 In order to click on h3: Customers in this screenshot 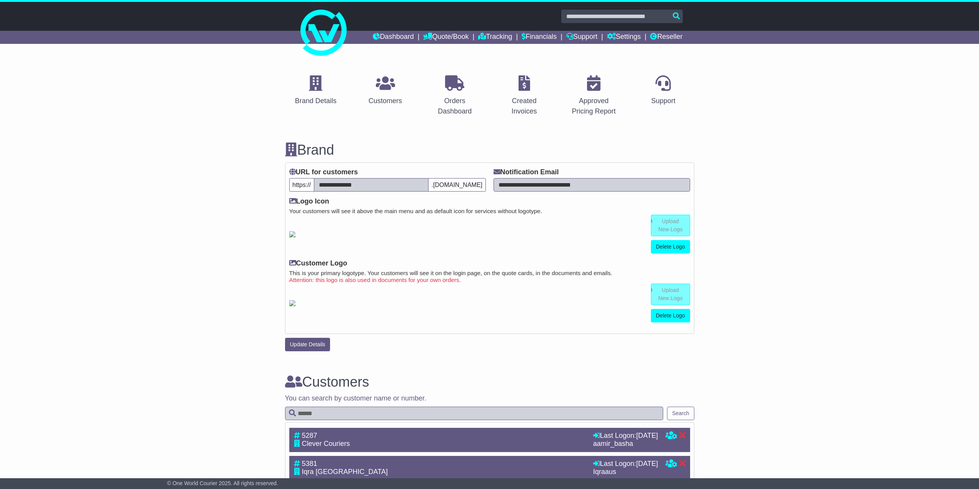, I will do `click(490, 382)`.